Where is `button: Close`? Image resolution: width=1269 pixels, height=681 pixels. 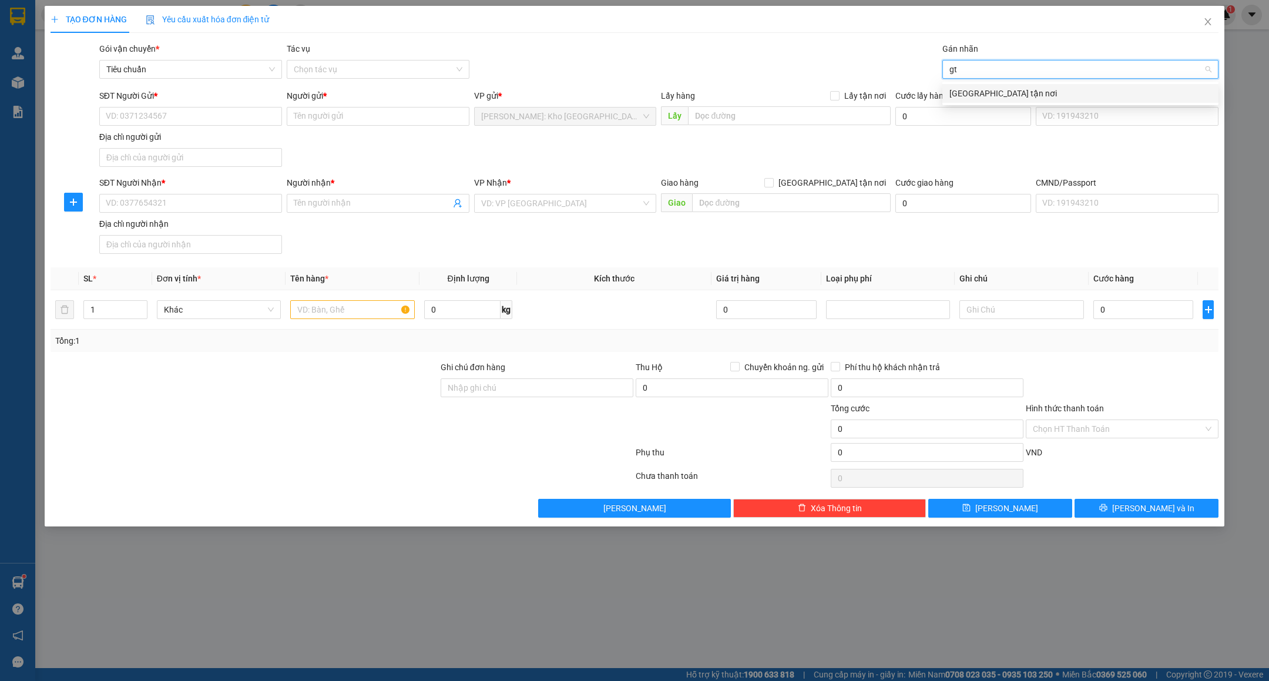
button: Close is located at coordinates (1208, 22).